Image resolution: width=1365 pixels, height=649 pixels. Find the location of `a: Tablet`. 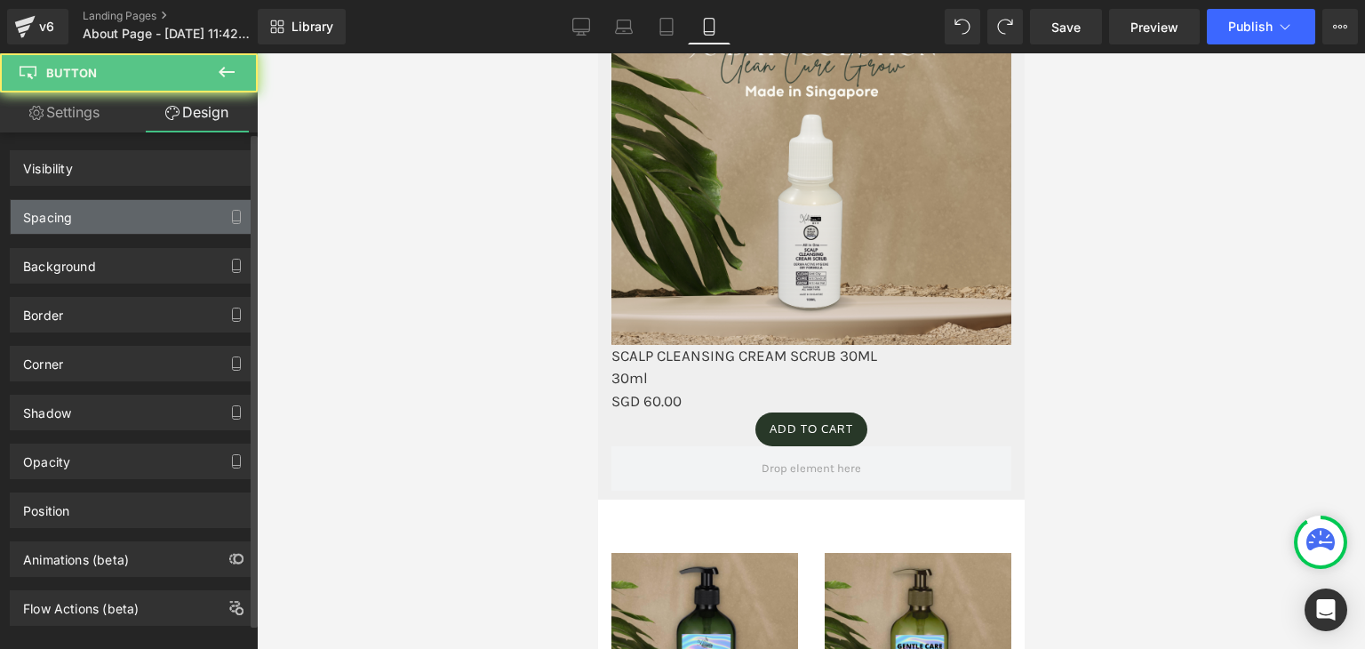

a: Tablet is located at coordinates (667, 27).